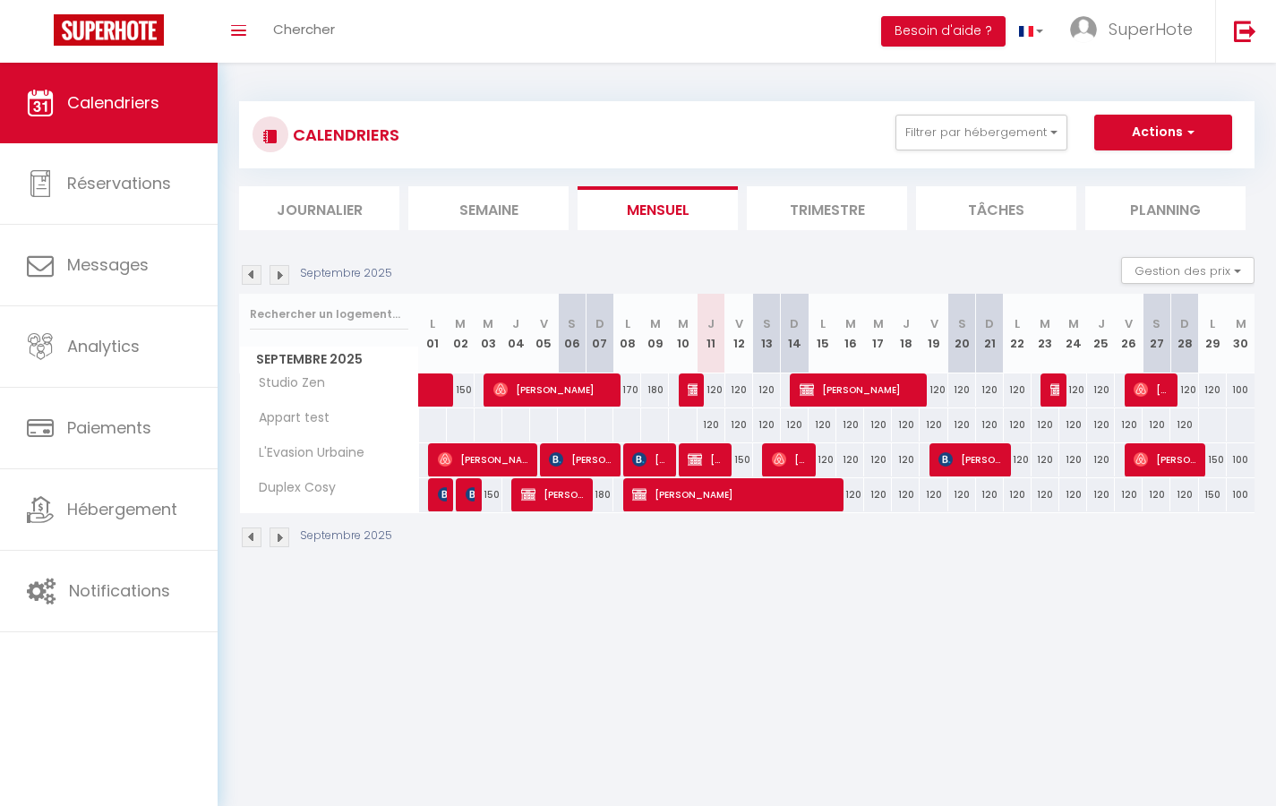 The width and height of the screenshot is (1276, 806). Describe the element at coordinates (488, 208) in the screenshot. I see `li: Semaine` at that location.